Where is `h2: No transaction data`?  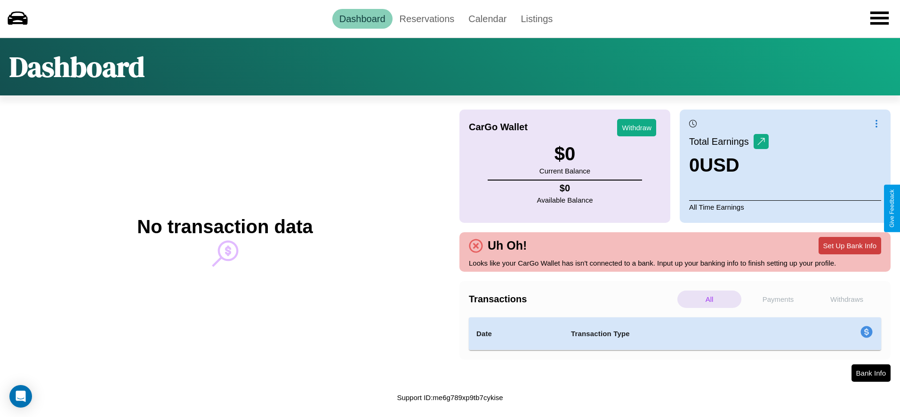 h2: No transaction data is located at coordinates (224, 227).